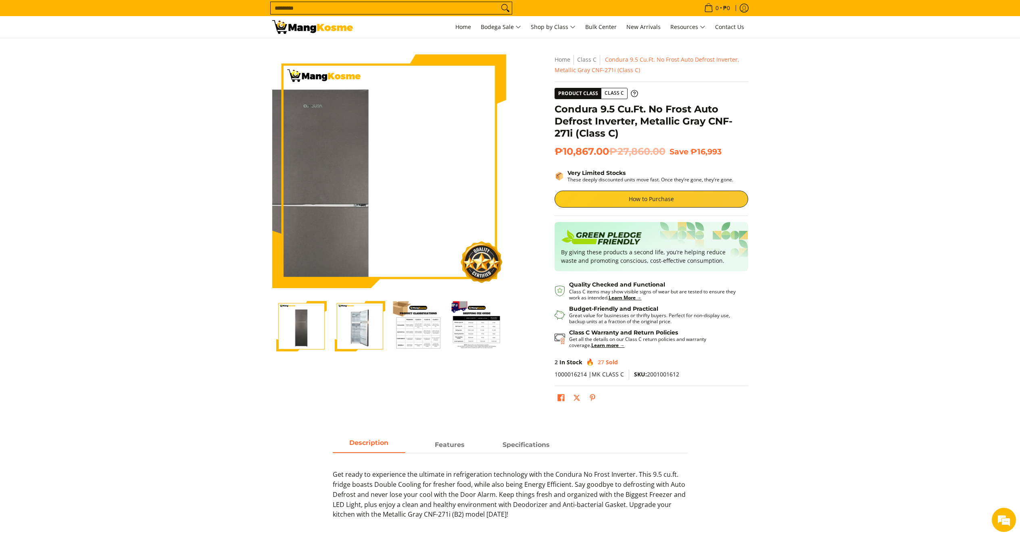  I want to click on span: ₱10,867.00, so click(610, 152).